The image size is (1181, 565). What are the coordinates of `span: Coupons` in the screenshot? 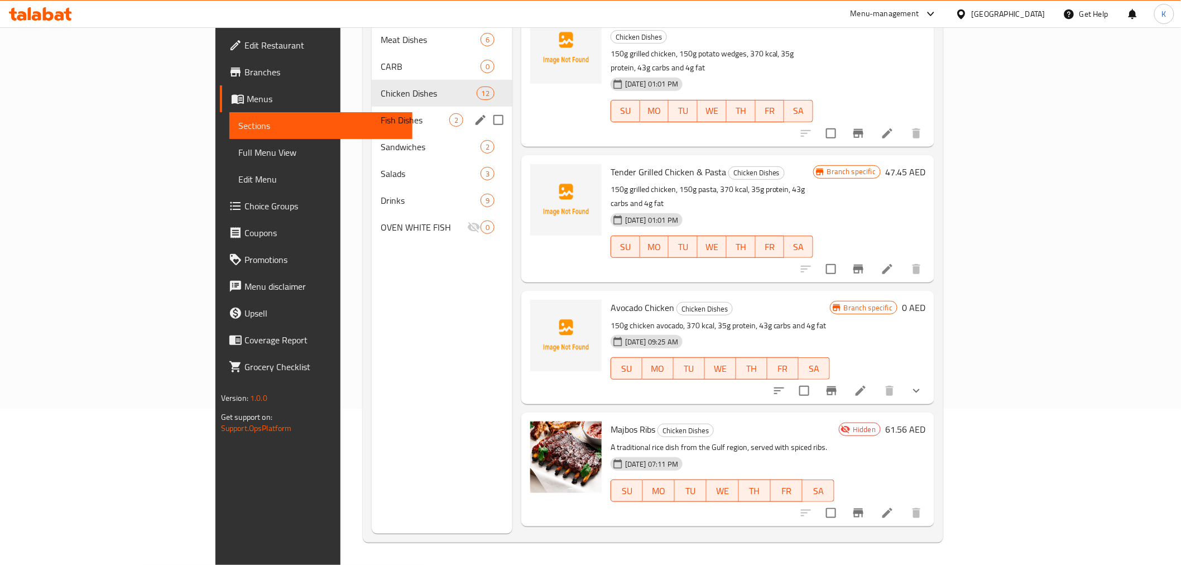 It's located at (324, 233).